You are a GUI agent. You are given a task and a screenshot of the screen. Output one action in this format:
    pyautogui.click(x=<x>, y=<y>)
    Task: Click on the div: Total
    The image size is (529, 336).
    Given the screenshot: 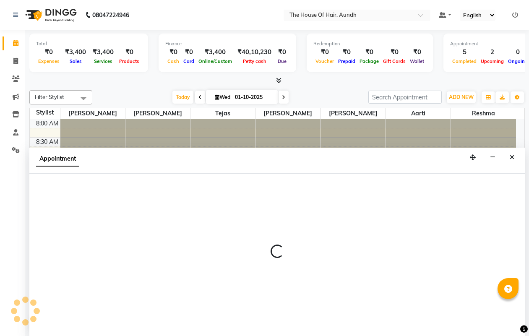 What is the action you would take?
    pyautogui.click(x=88, y=44)
    